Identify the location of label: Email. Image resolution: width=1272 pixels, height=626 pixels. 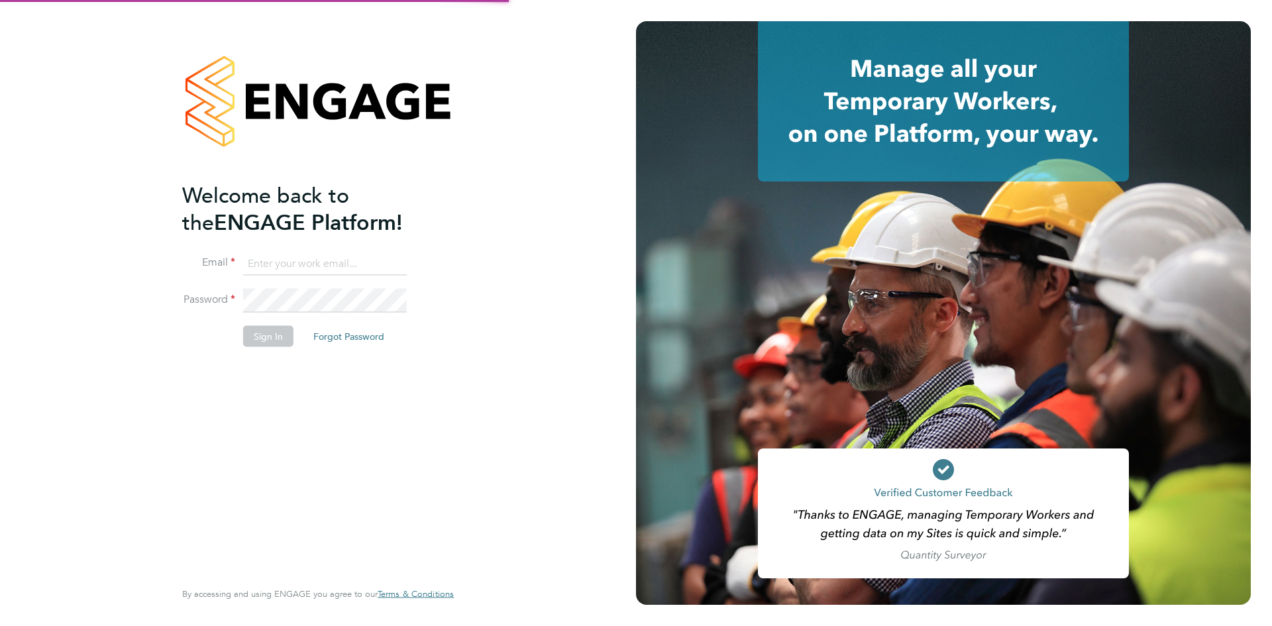
(209, 262).